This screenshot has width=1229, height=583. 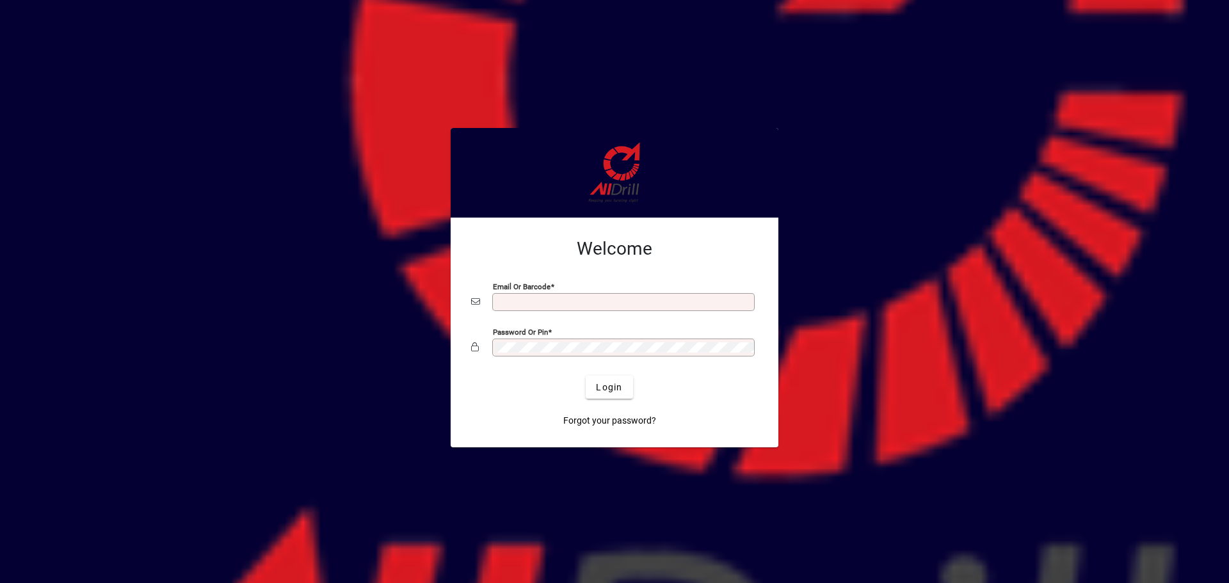 I want to click on mat-label: Email or Barcode, so click(x=522, y=287).